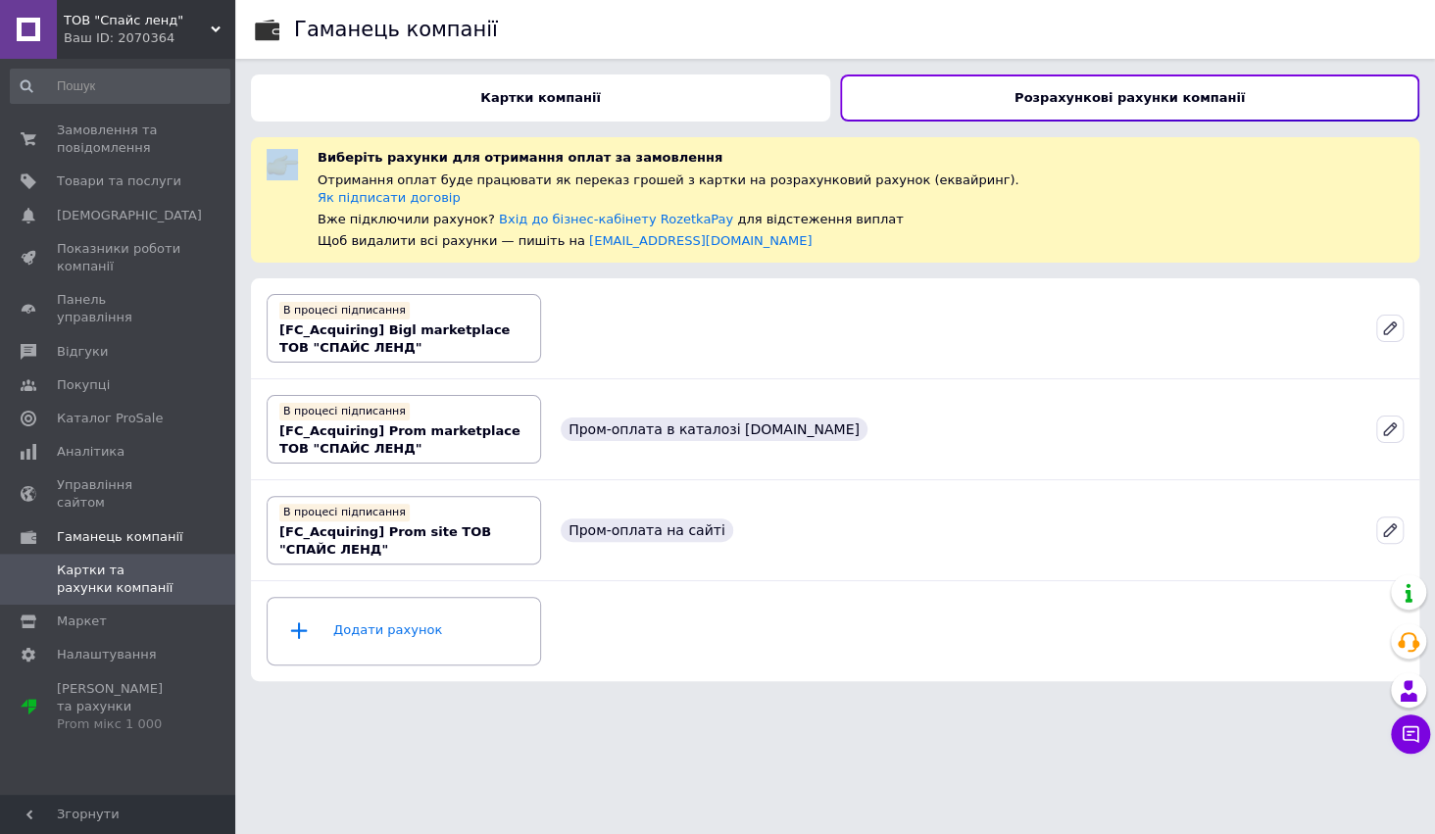 The width and height of the screenshot is (1435, 834). What do you see at coordinates (83, 385) in the screenshot?
I see `span: Покупці` at bounding box center [83, 385].